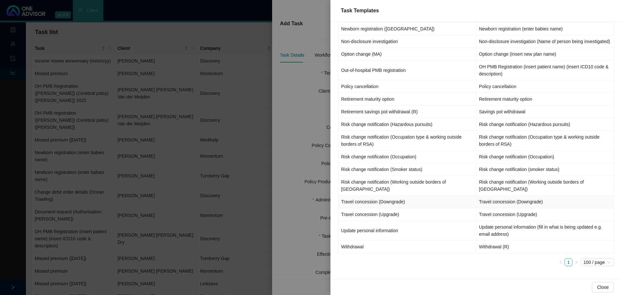  I want to click on button: left, so click(560, 262).